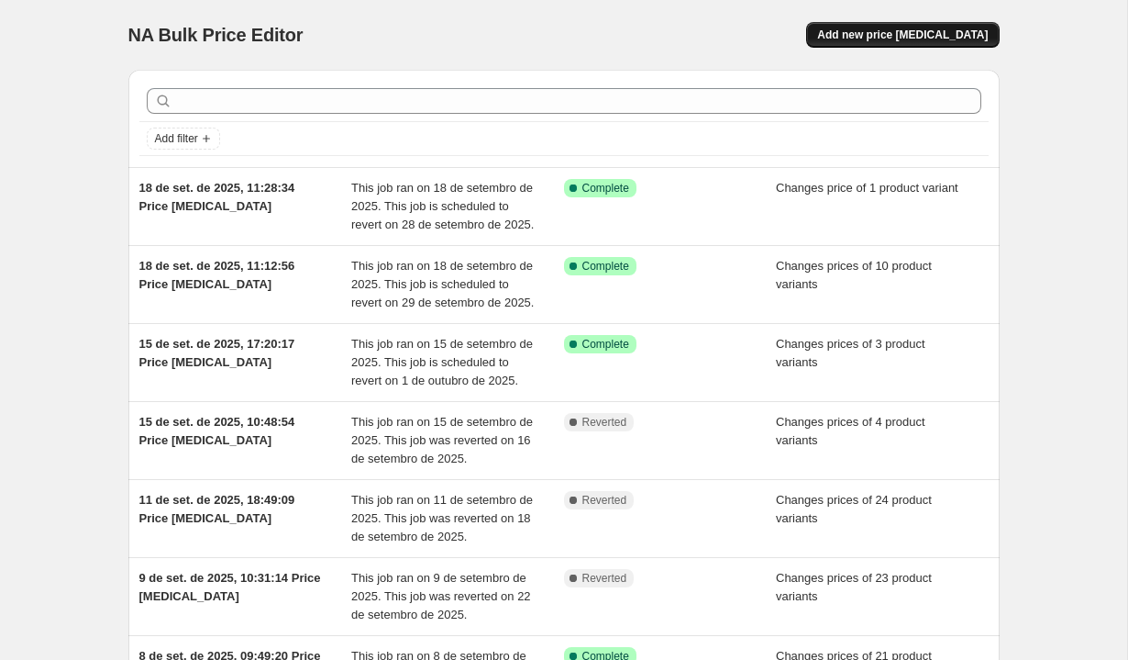 The image size is (1128, 660). I want to click on span: Changes prices of 10 product variants, so click(854, 274).